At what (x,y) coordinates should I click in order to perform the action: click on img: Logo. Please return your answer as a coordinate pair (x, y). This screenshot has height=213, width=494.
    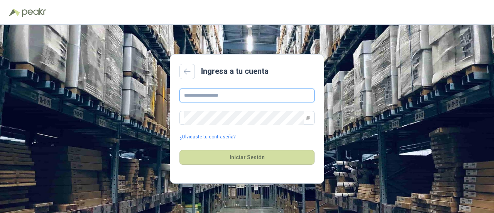
    Looking at the image, I should click on (15, 12).